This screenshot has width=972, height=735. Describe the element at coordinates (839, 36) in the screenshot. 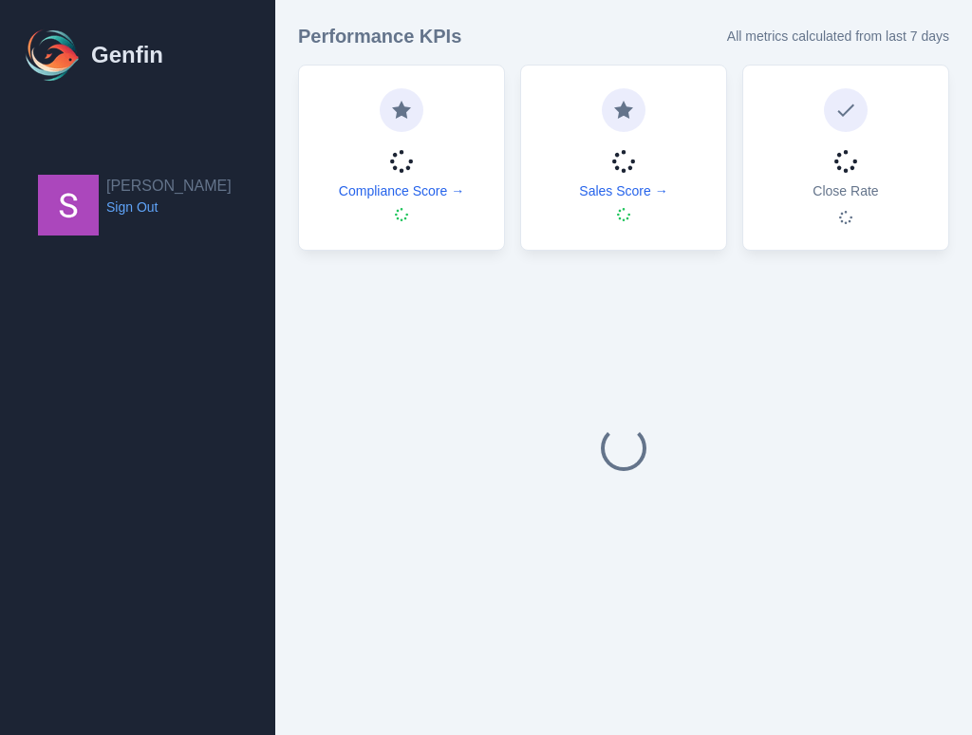

I see `p: All metrics calculated from last 7 days` at that location.